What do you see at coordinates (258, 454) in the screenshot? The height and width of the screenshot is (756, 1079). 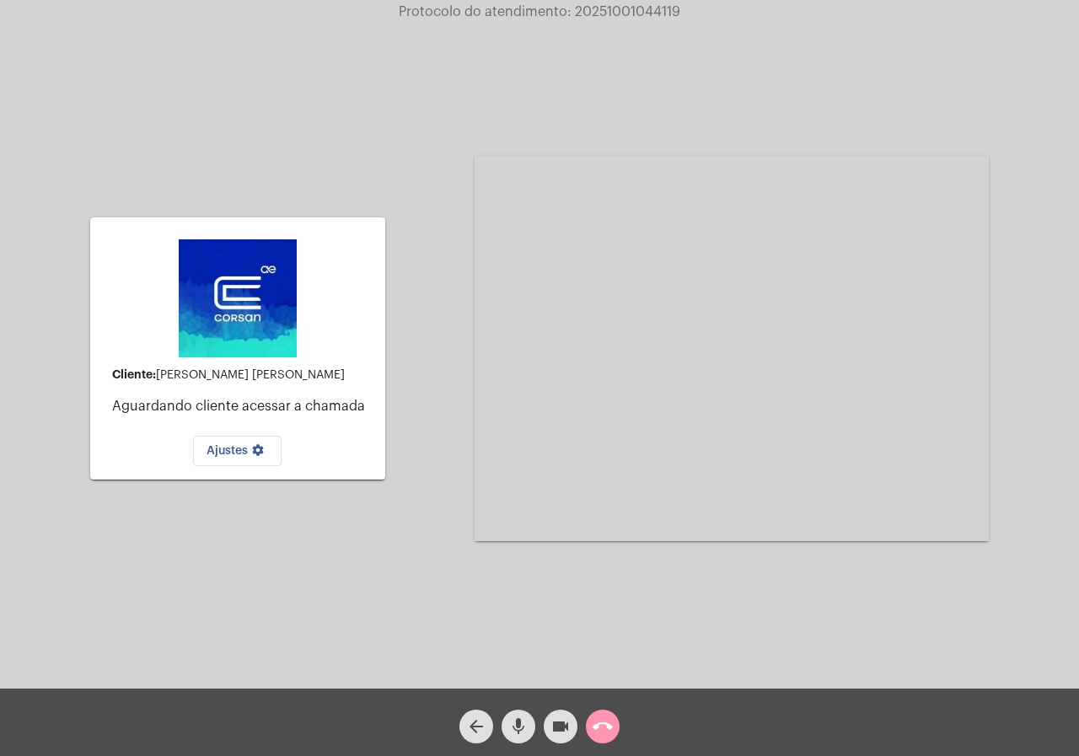 I see `mat-icon: settings` at bounding box center [258, 454].